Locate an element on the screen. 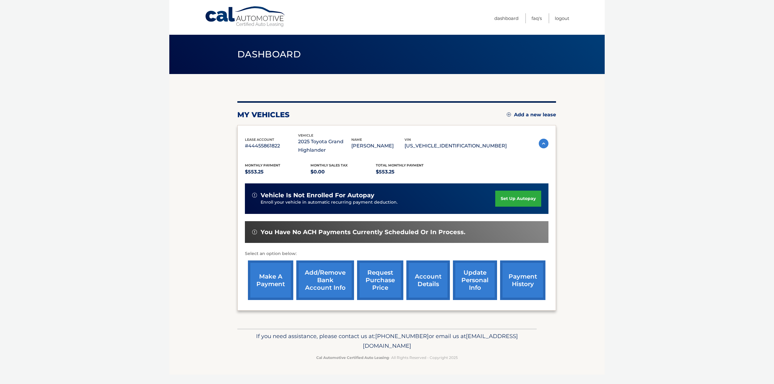 The width and height of the screenshot is (774, 384). a: Add/Remove bank account info is located at coordinates (325, 280).